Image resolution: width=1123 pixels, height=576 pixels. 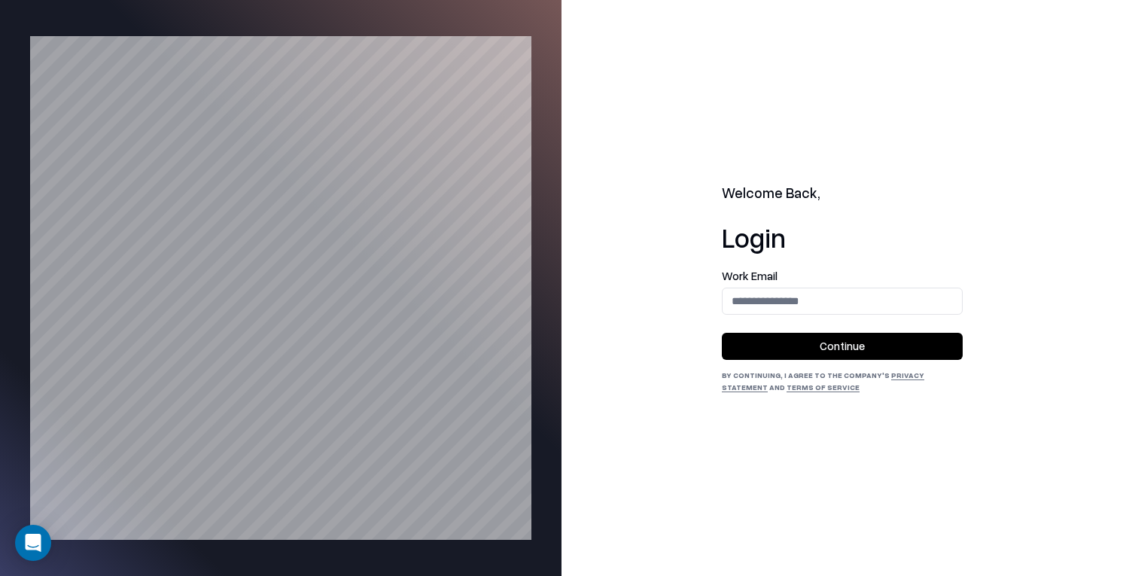 I want to click on div: By continuing, I agree to the Company's and, so click(x=842, y=381).